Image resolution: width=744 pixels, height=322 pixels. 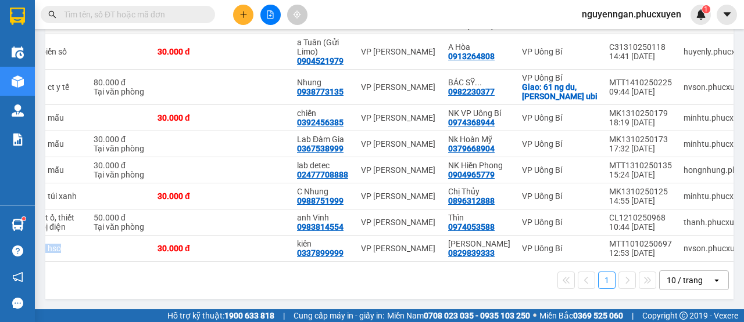 I want to click on div: A Hòa, so click(x=479, y=47).